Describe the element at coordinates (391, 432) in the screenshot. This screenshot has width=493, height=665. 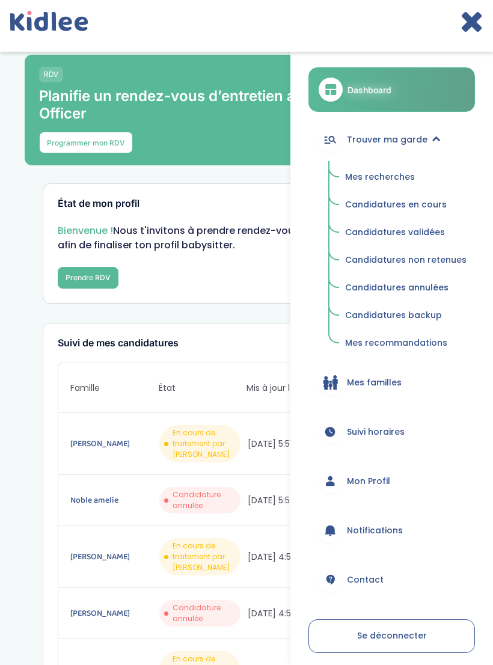
I see `a: Suivi horaires` at that location.